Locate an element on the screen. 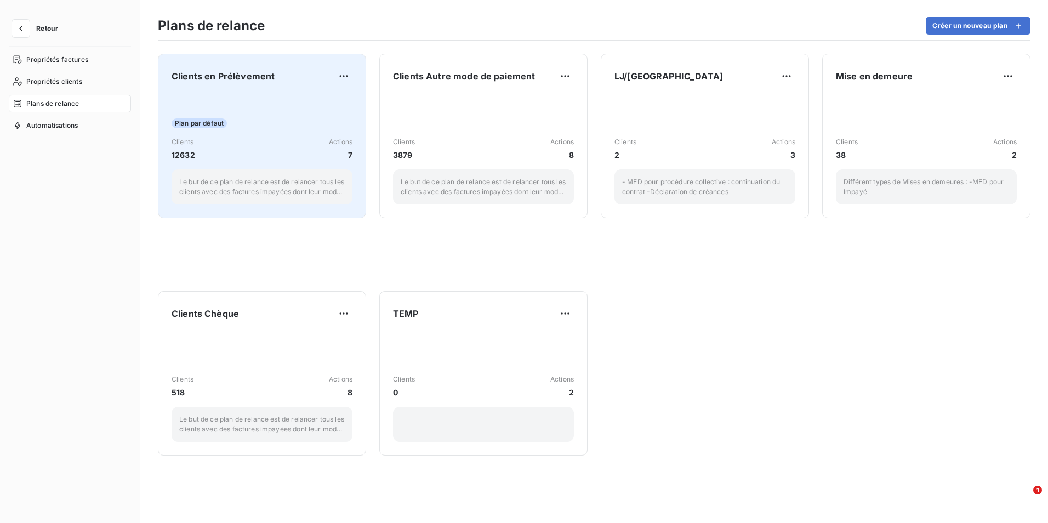 The image size is (1048, 523). span: 518 is located at coordinates (183, 392).